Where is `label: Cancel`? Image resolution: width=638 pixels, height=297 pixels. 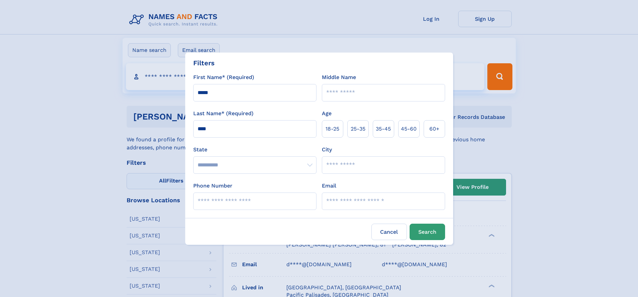
label: Cancel is located at coordinates (389, 232).